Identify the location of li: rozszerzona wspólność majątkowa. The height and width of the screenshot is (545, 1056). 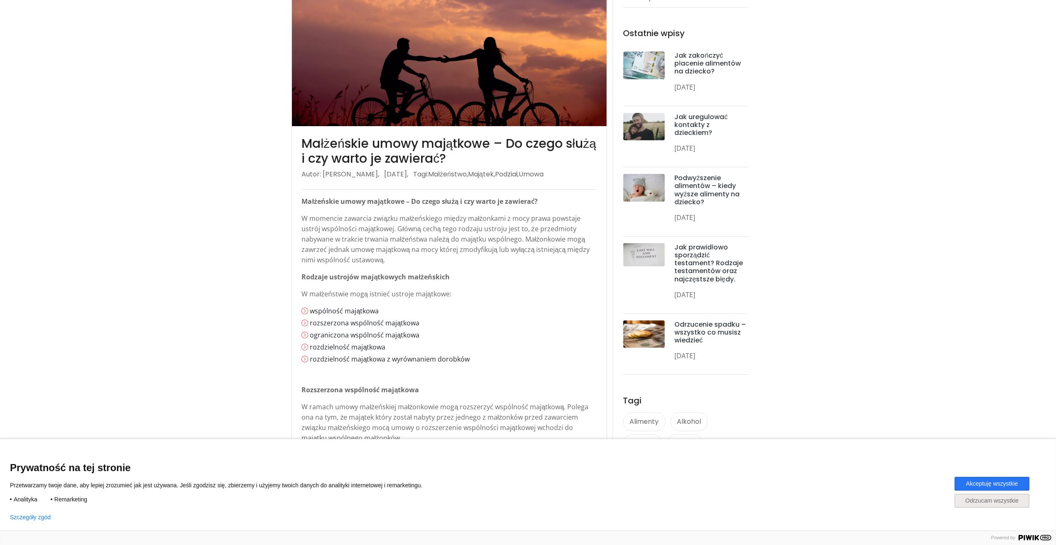
(453, 323).